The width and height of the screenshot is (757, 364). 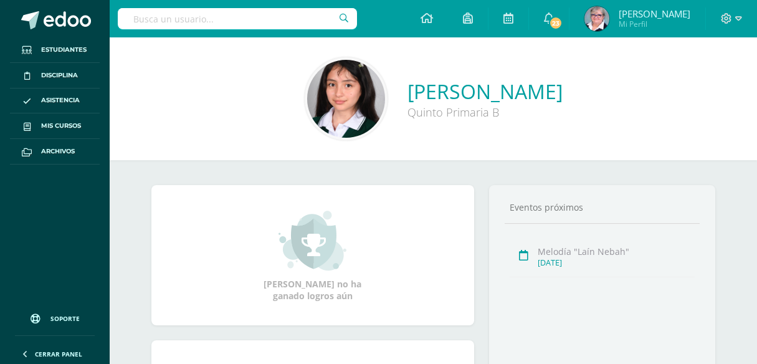 What do you see at coordinates (654, 24) in the screenshot?
I see `span: Mi Perfil` at bounding box center [654, 24].